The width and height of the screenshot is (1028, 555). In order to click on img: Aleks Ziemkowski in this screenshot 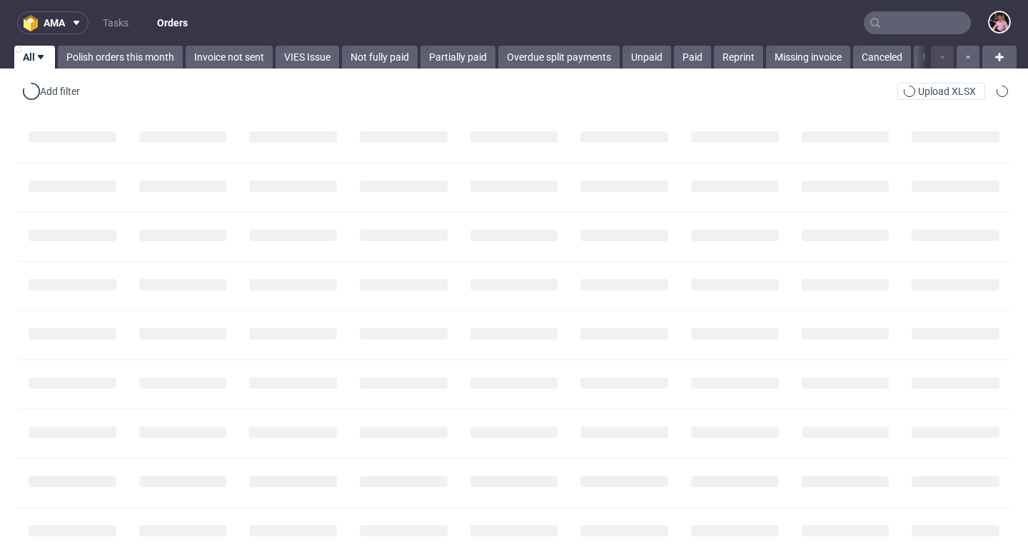, I will do `click(999, 22)`.